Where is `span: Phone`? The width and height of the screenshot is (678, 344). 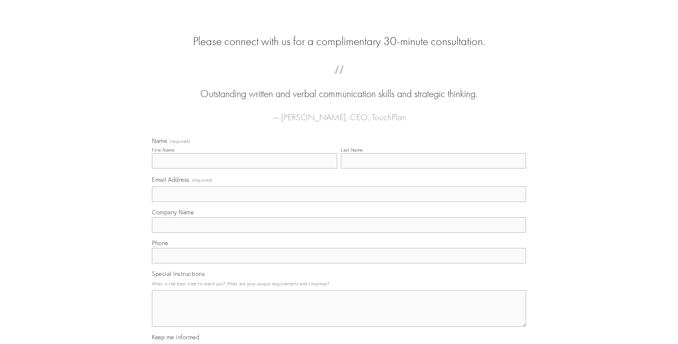
span: Phone is located at coordinates (160, 243).